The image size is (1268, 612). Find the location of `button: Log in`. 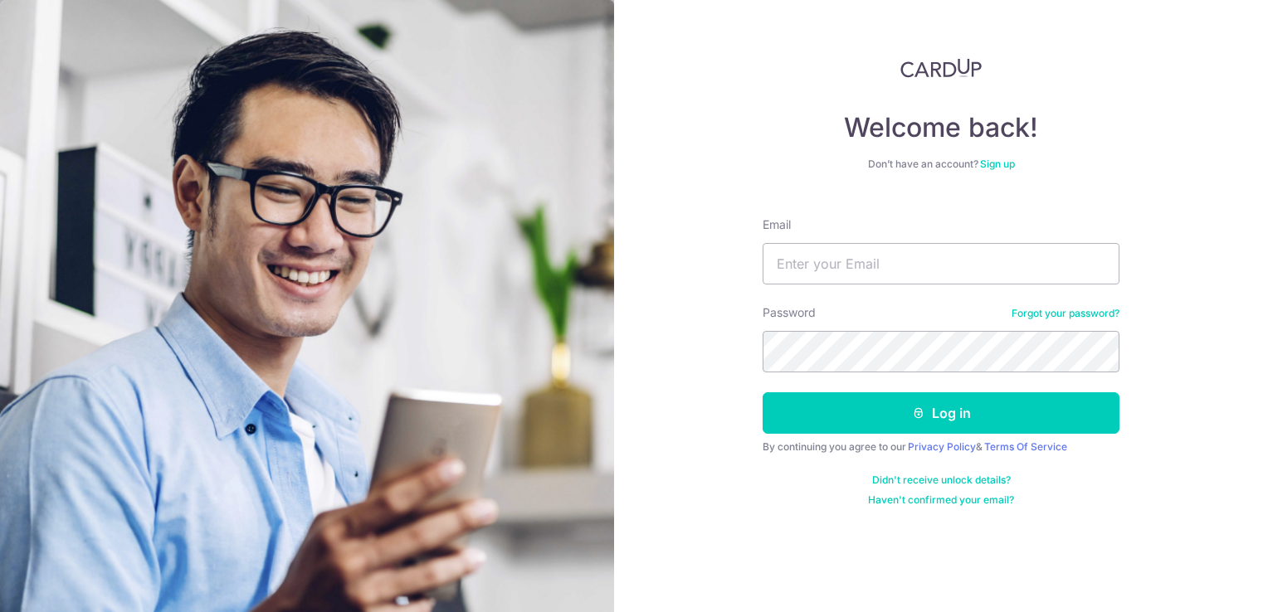

button: Log in is located at coordinates (941, 413).